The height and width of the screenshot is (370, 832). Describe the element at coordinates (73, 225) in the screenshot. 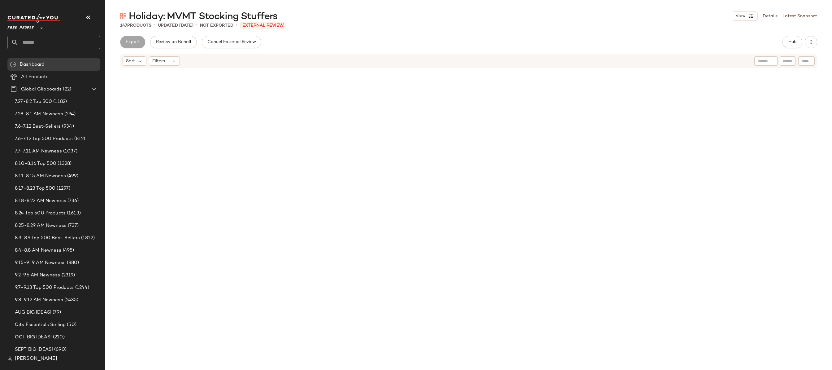

I see `span: (737)` at that location.